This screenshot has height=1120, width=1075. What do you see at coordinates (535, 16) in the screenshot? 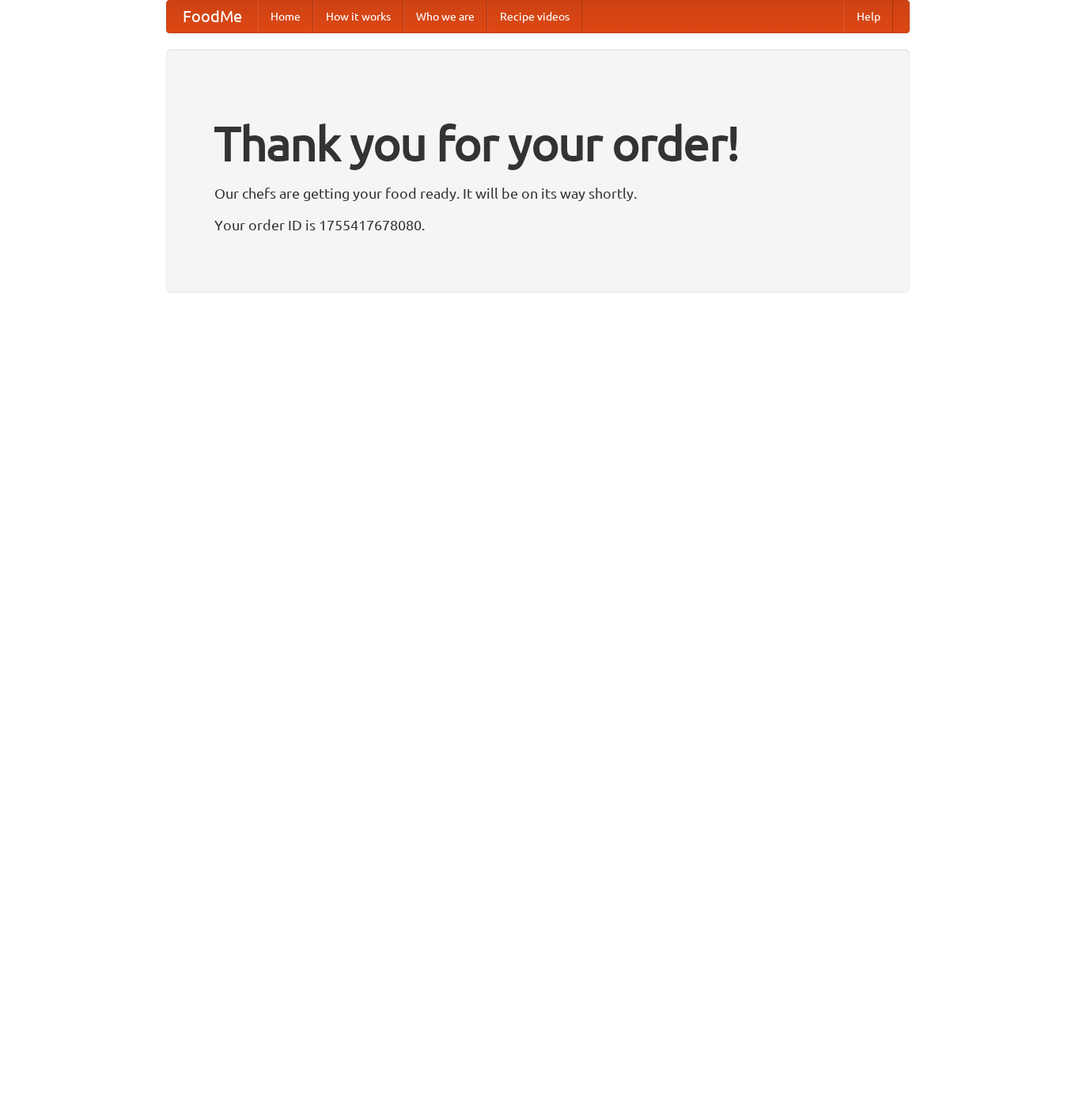
I see `a: Recipe videos` at bounding box center [535, 16].